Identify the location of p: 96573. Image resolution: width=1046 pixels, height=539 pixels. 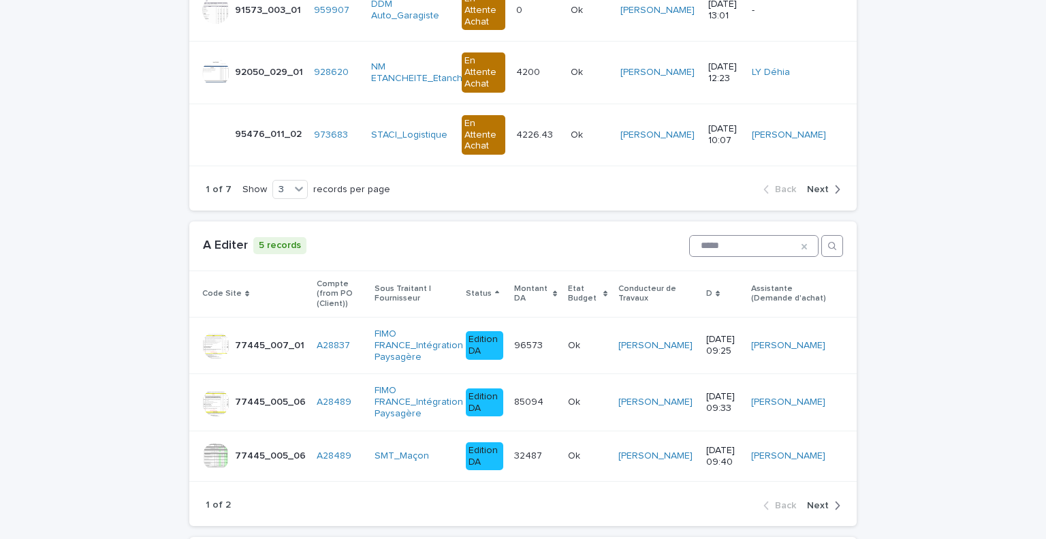
(530, 344).